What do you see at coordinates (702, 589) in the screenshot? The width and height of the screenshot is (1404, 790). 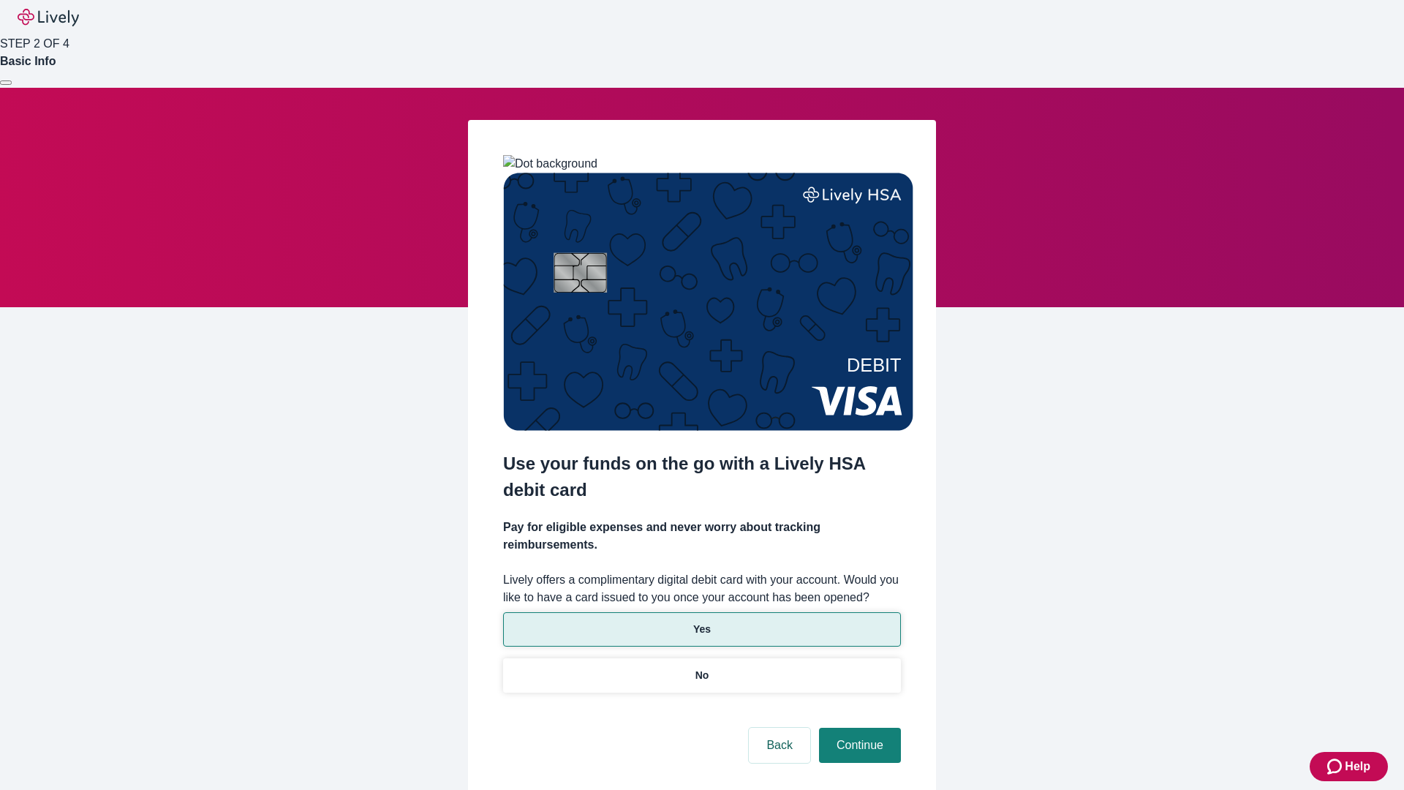 I see `label: Lively offers a complimentary digital debit card with your account. Would you like to have a card...` at bounding box center [702, 589].